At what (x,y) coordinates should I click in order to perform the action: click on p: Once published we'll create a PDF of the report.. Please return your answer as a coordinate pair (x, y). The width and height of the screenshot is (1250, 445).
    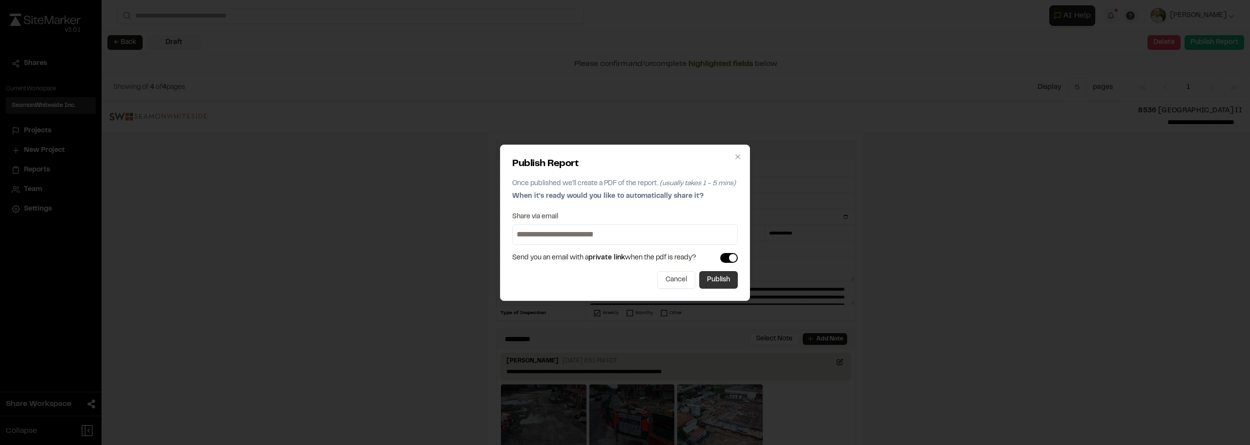
    Looking at the image, I should click on (625, 184).